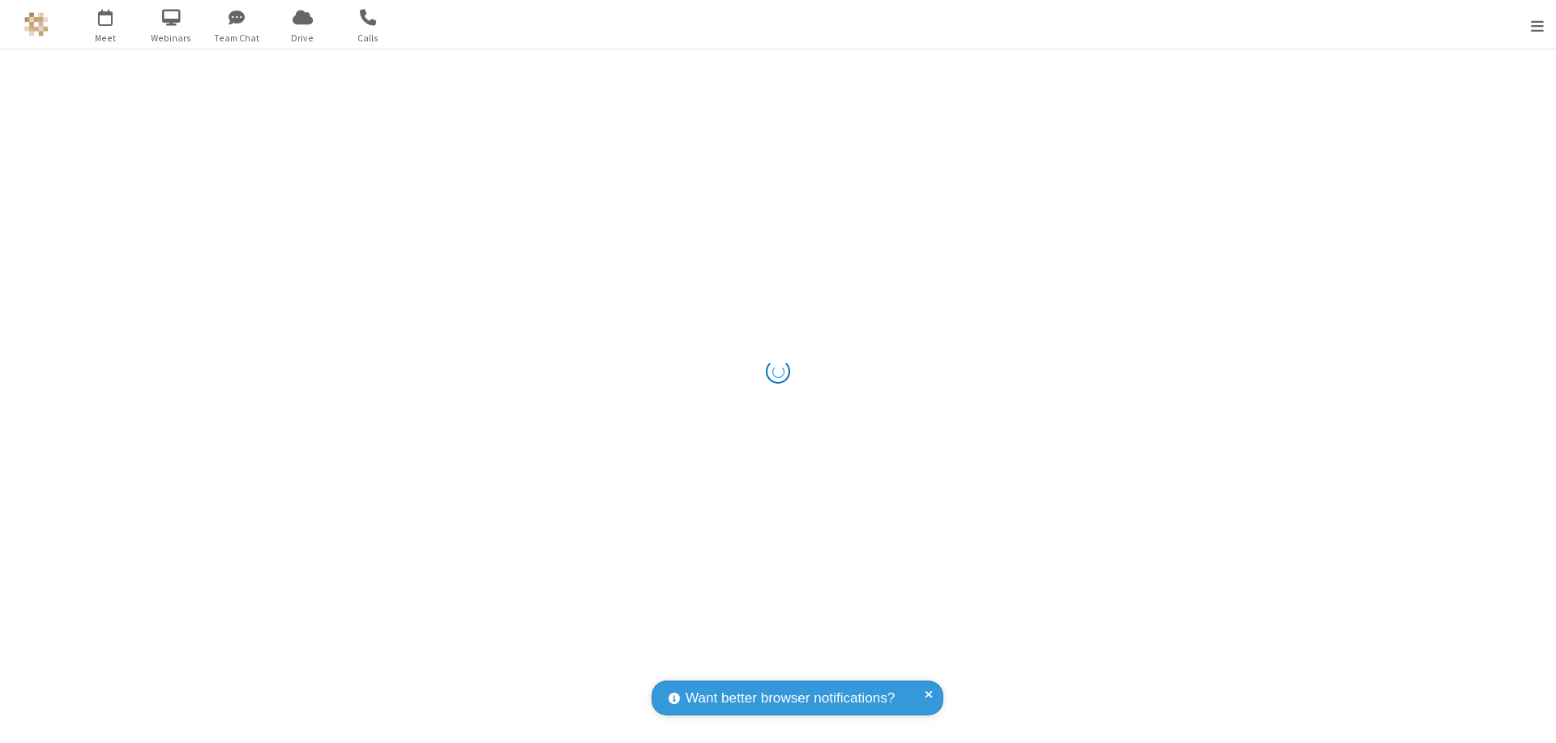 The width and height of the screenshot is (1556, 743). What do you see at coordinates (368, 38) in the screenshot?
I see `span: Calls` at bounding box center [368, 38].